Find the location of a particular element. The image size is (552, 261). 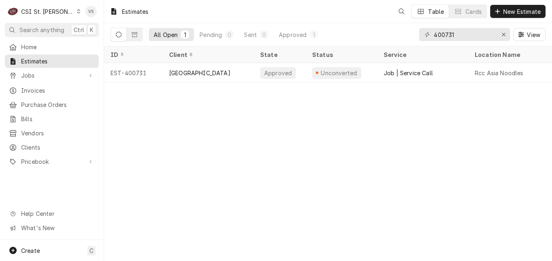

a: Home is located at coordinates (52, 47).